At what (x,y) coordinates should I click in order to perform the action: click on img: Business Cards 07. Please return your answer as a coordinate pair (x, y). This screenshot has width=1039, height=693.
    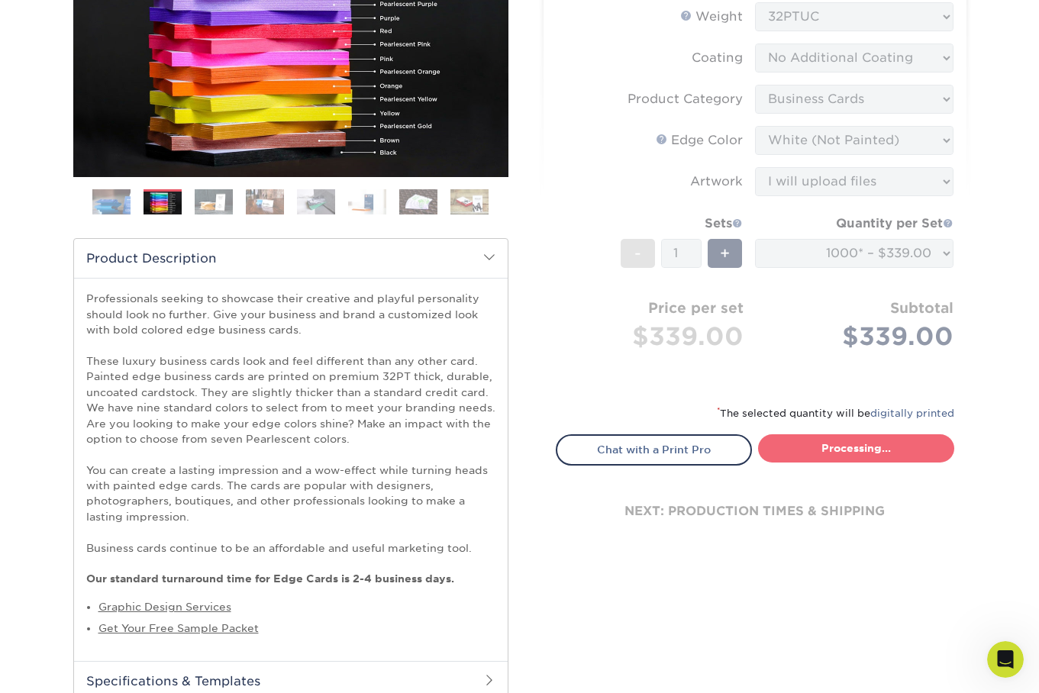
    Looking at the image, I should click on (418, 201).